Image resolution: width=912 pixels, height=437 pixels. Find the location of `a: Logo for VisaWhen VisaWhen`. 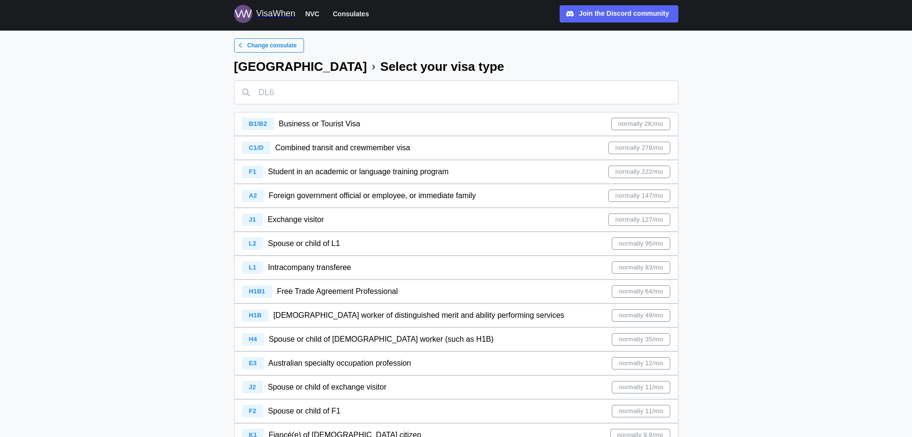

a: Logo for VisaWhen VisaWhen is located at coordinates (265, 14).